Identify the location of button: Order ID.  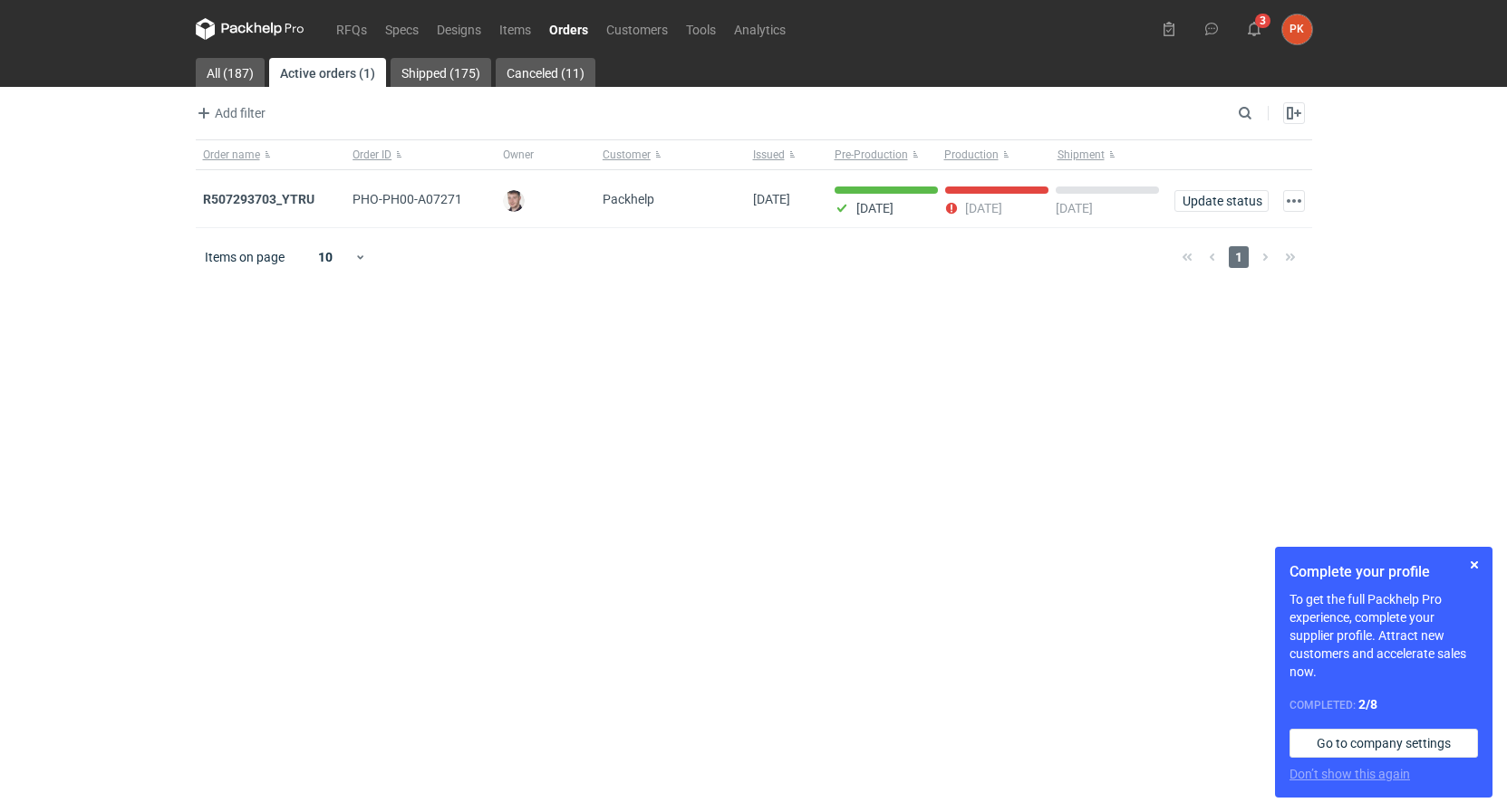
(420, 154).